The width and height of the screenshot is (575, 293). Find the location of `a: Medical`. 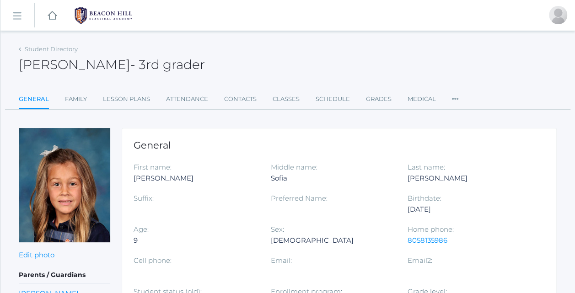

a: Medical is located at coordinates (422, 99).